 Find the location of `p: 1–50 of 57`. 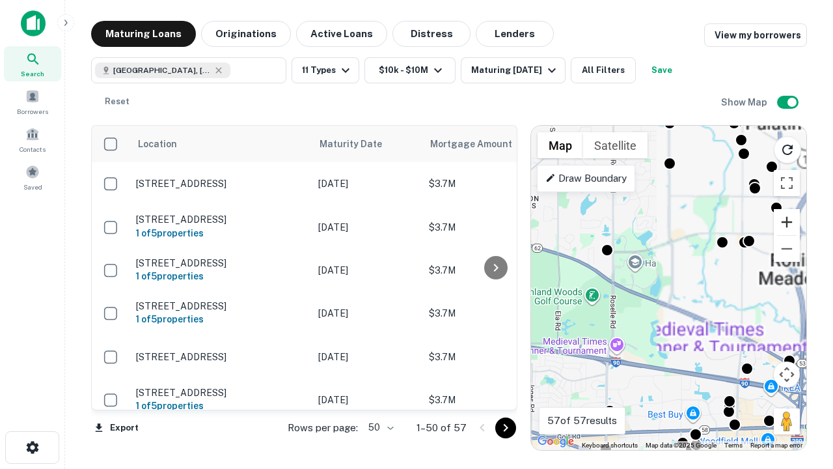

p: 1–50 of 57 is located at coordinates (441, 428).